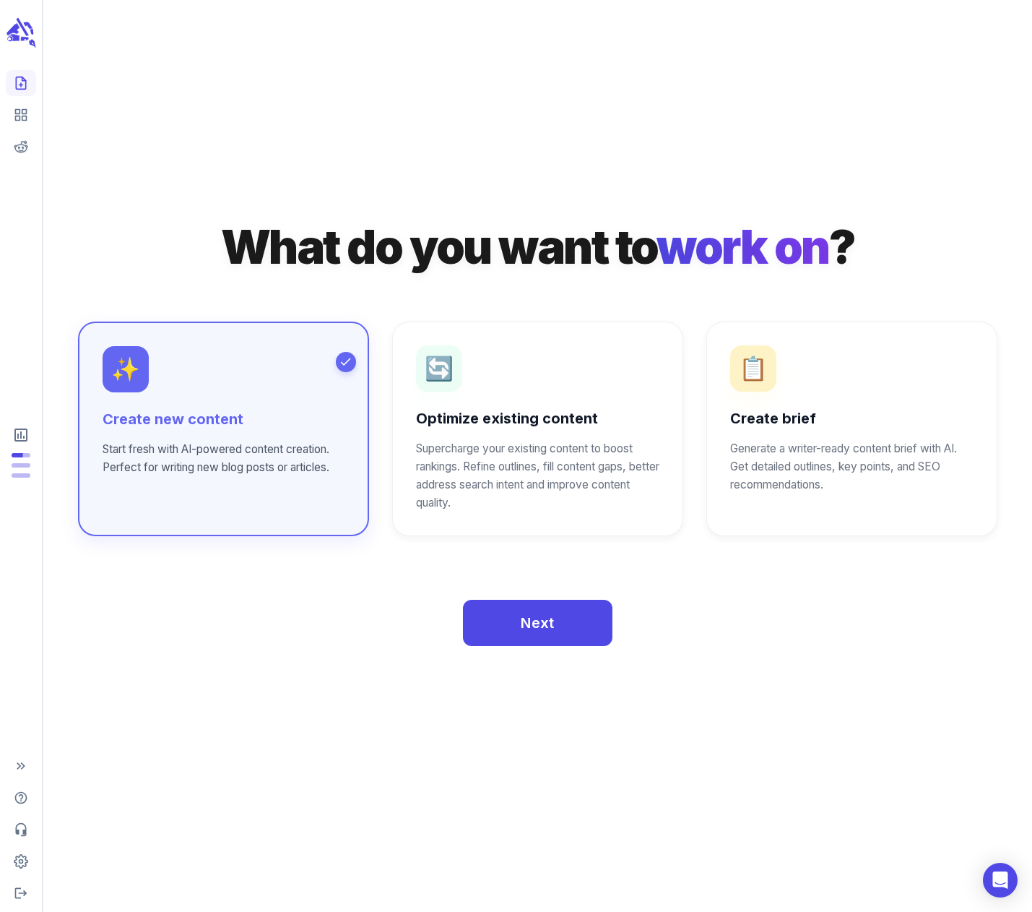 This screenshot has width=1032, height=912. What do you see at coordinates (21, 147) in the screenshot?
I see `span: View your Reddit Intelligence add-on dashboard` at bounding box center [21, 147].